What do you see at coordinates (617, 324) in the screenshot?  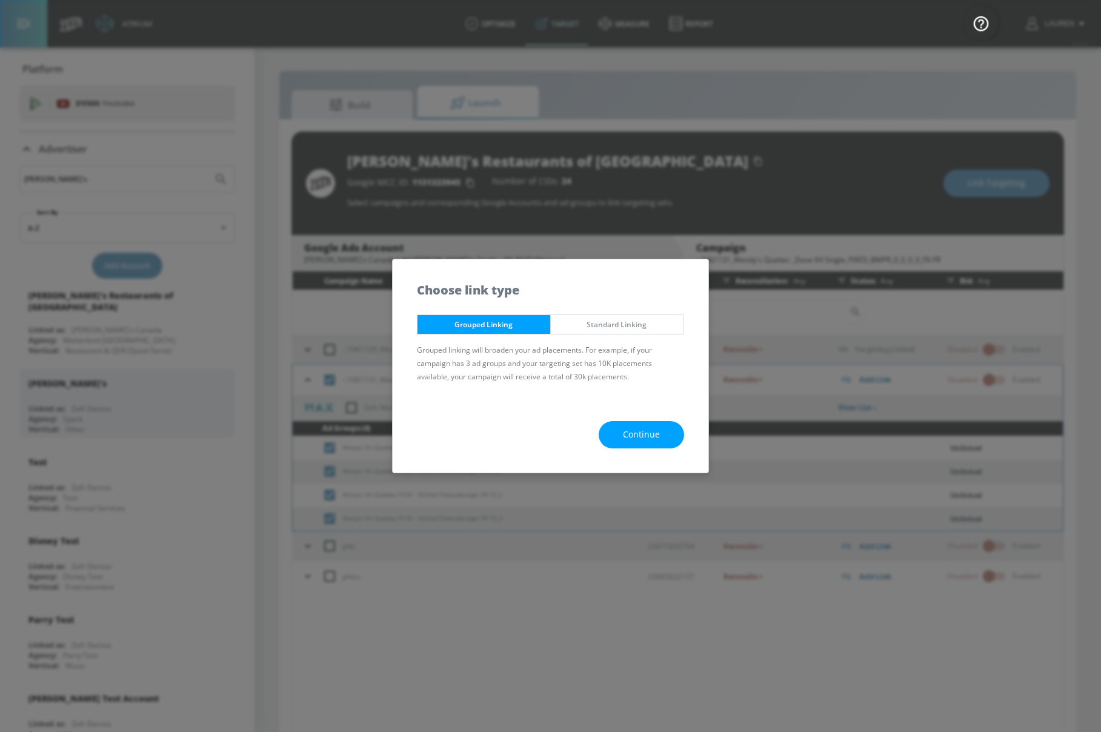 I see `span: Standard Linking` at bounding box center [617, 324].